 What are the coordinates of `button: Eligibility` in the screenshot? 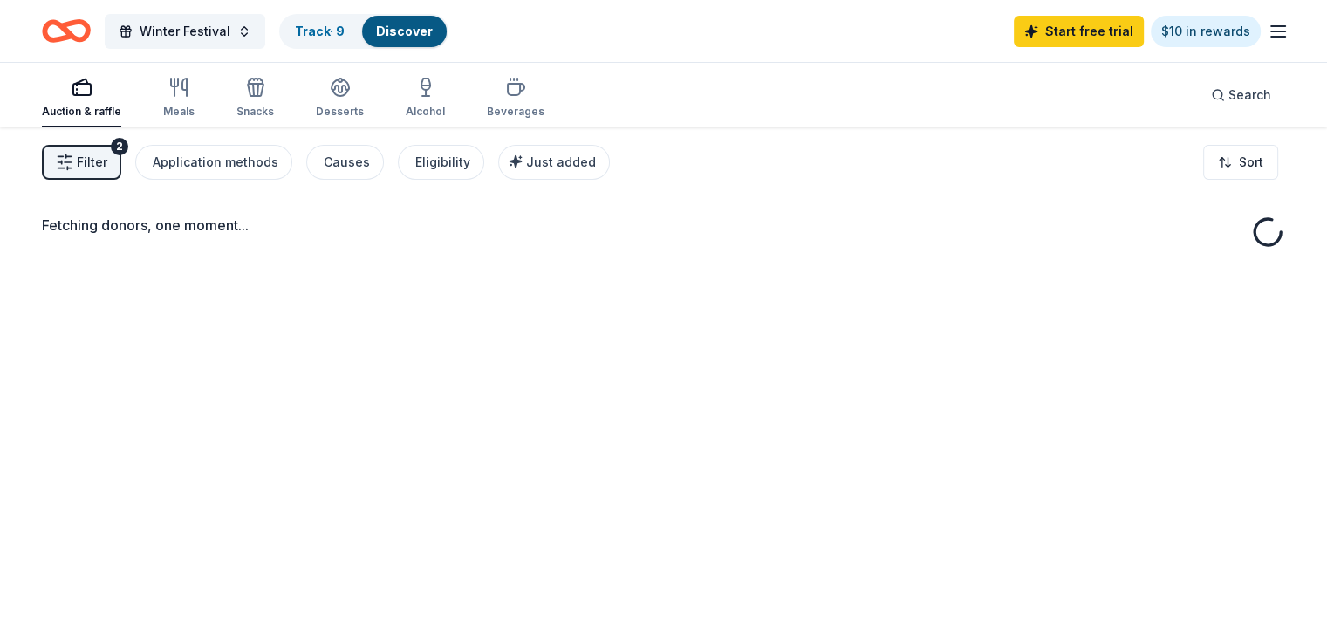 It's located at (440, 162).